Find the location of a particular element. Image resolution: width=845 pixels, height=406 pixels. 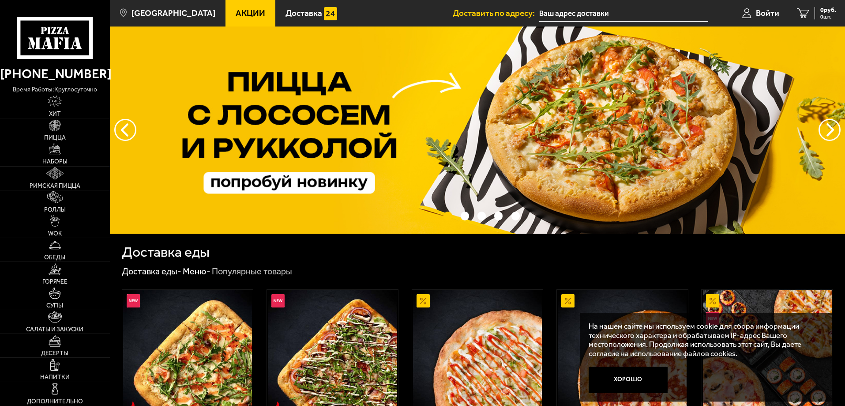

span: Напитки is located at coordinates (55, 377).